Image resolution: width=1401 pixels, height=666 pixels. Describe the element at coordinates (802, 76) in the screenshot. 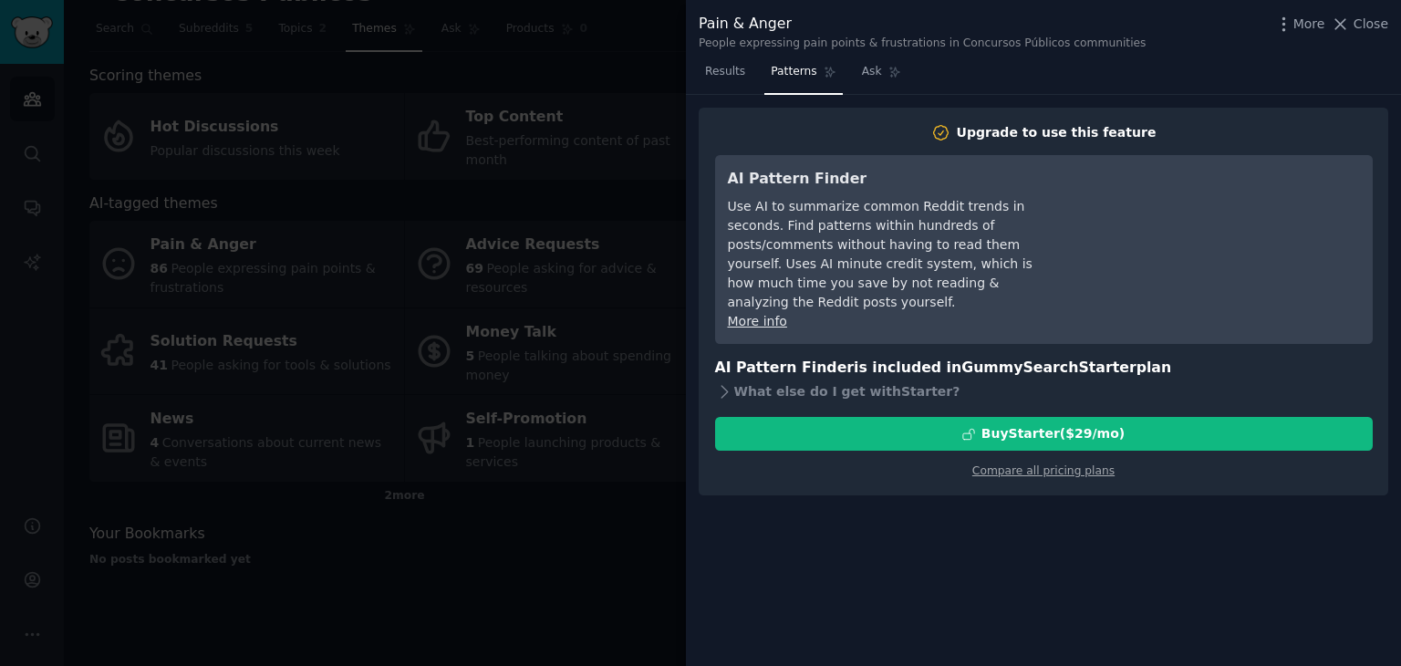

I see `a: Patterns` at that location.